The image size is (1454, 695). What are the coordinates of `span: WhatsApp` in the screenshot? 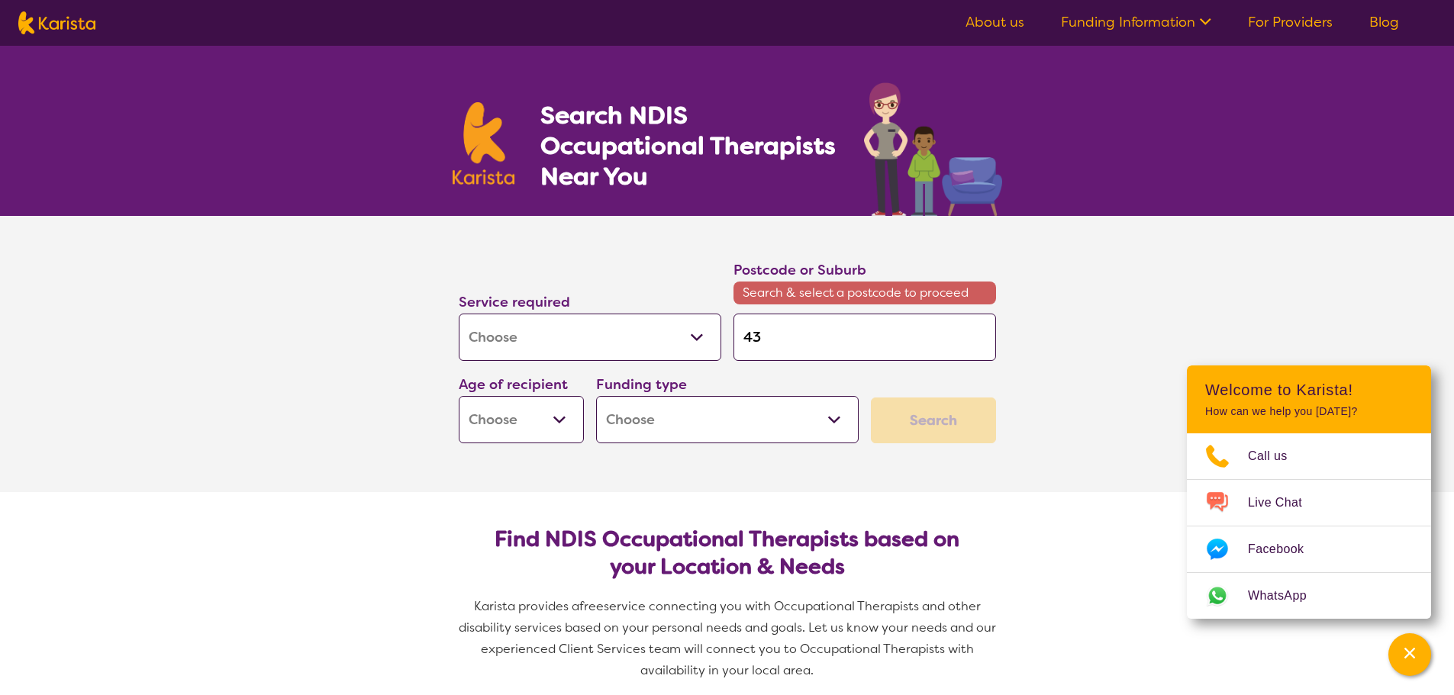 It's located at (1286, 596).